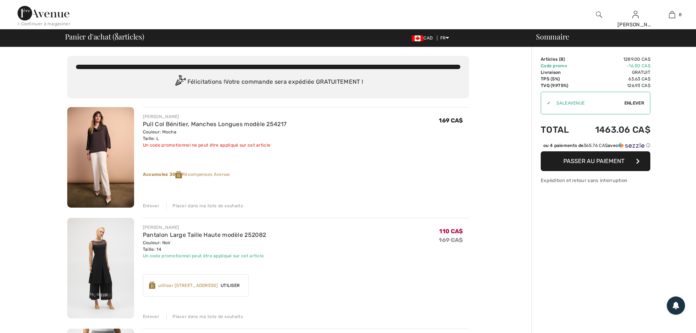  Describe the element at coordinates (560, 130) in the screenshot. I see `td: Total` at that location.